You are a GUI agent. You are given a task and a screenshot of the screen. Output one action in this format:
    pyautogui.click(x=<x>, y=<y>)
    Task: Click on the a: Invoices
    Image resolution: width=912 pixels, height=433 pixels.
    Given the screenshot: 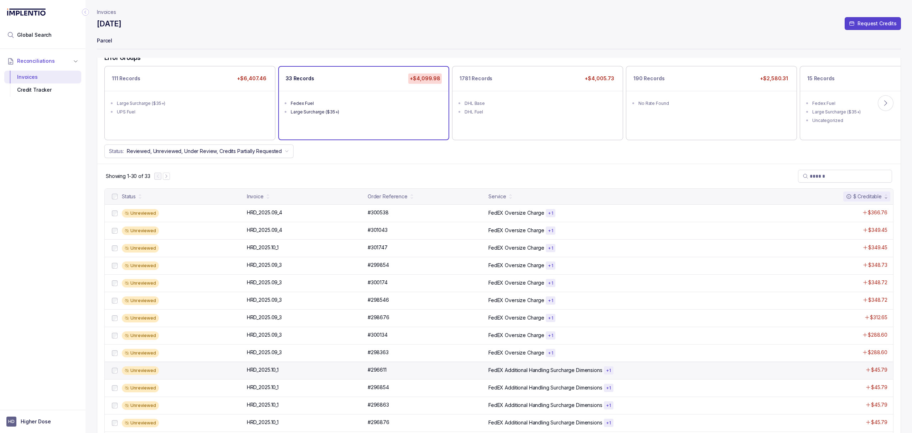 What is the action you would take?
    pyautogui.click(x=107, y=12)
    